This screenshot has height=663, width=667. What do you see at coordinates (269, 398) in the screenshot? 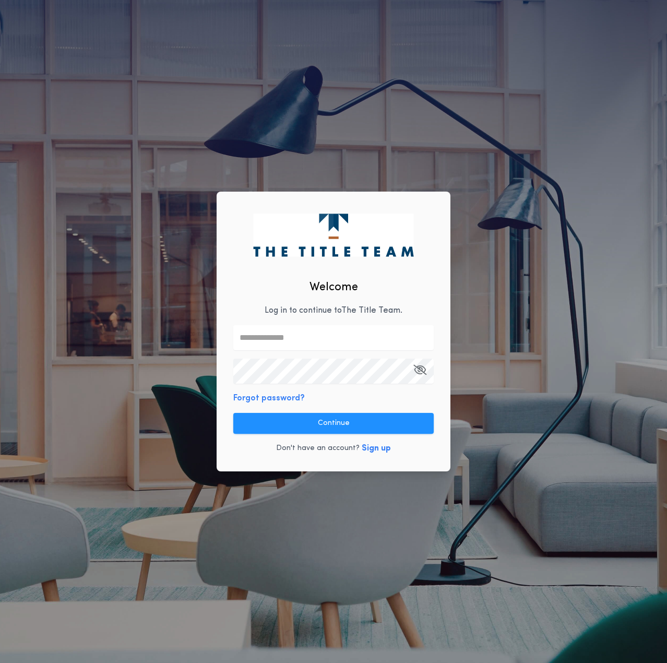
I see `button: Forgot password?` at bounding box center [269, 398].